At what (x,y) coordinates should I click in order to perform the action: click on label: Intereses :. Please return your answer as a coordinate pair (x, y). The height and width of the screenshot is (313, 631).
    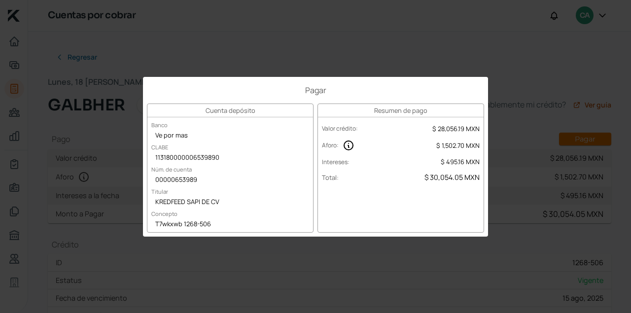
    Looking at the image, I should click on (336, 162).